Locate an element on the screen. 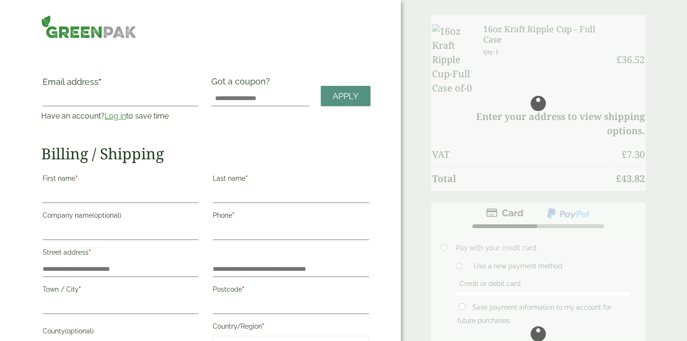 The width and height of the screenshot is (687, 341). h2: Billing / Shipping is located at coordinates (206, 154).